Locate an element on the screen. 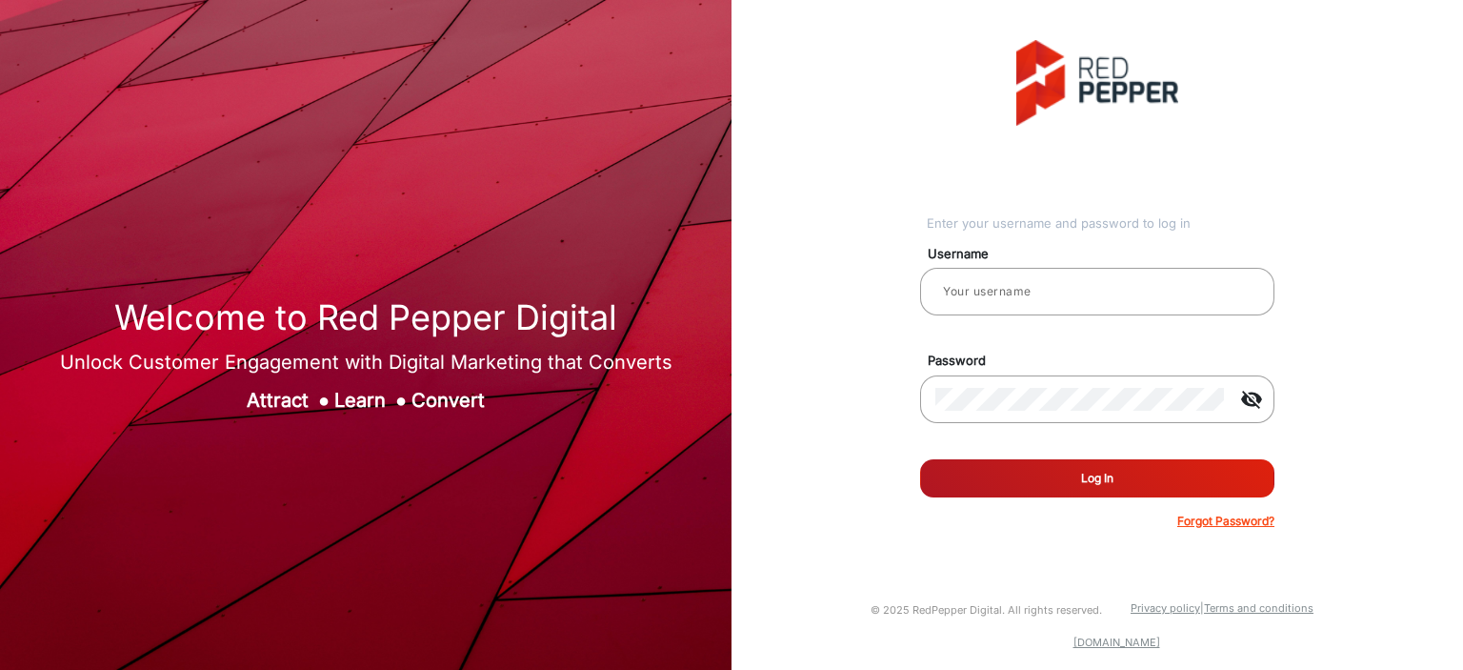  div: Attract Learn Convert is located at coordinates (366, 400).